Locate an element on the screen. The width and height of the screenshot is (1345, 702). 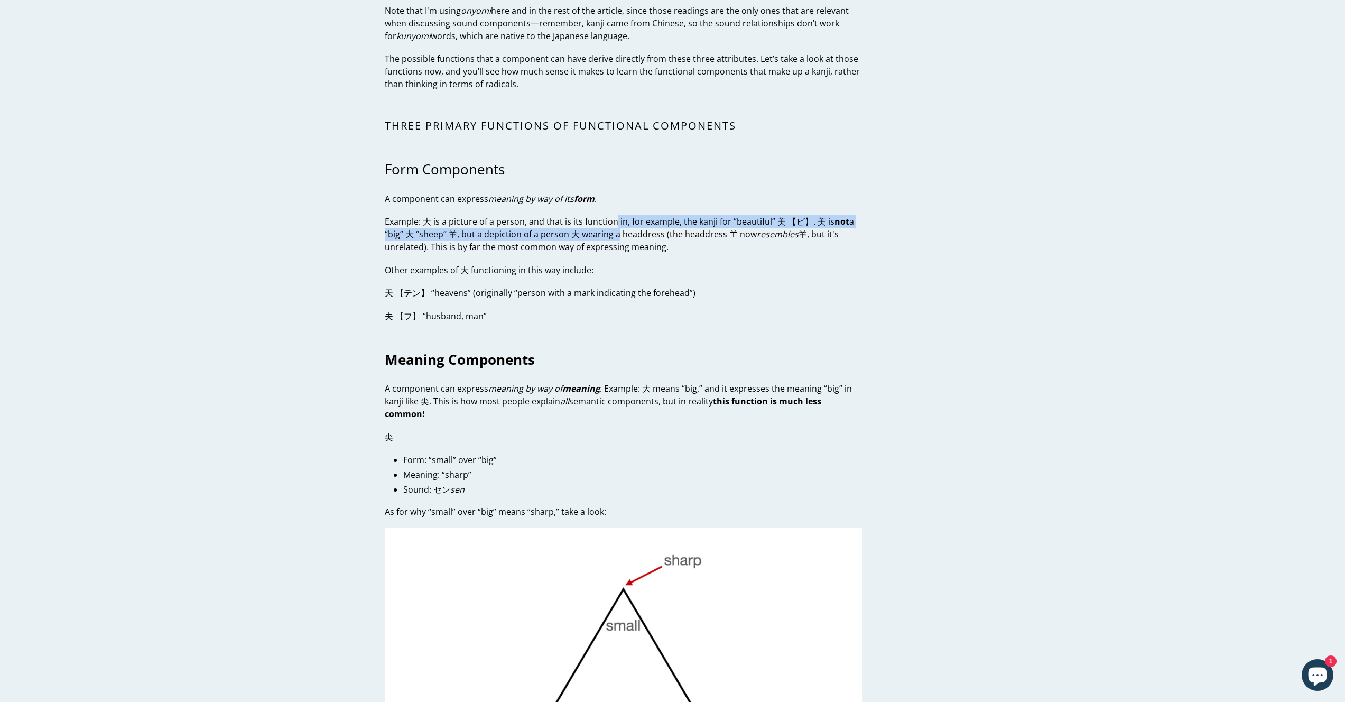
p: Meaning: “sharp” is located at coordinates (632, 474).